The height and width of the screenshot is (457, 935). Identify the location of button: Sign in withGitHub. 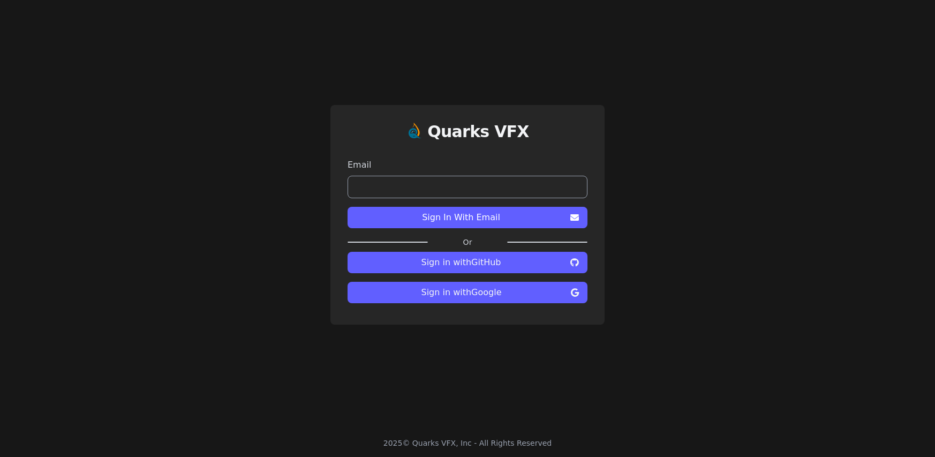
(467, 262).